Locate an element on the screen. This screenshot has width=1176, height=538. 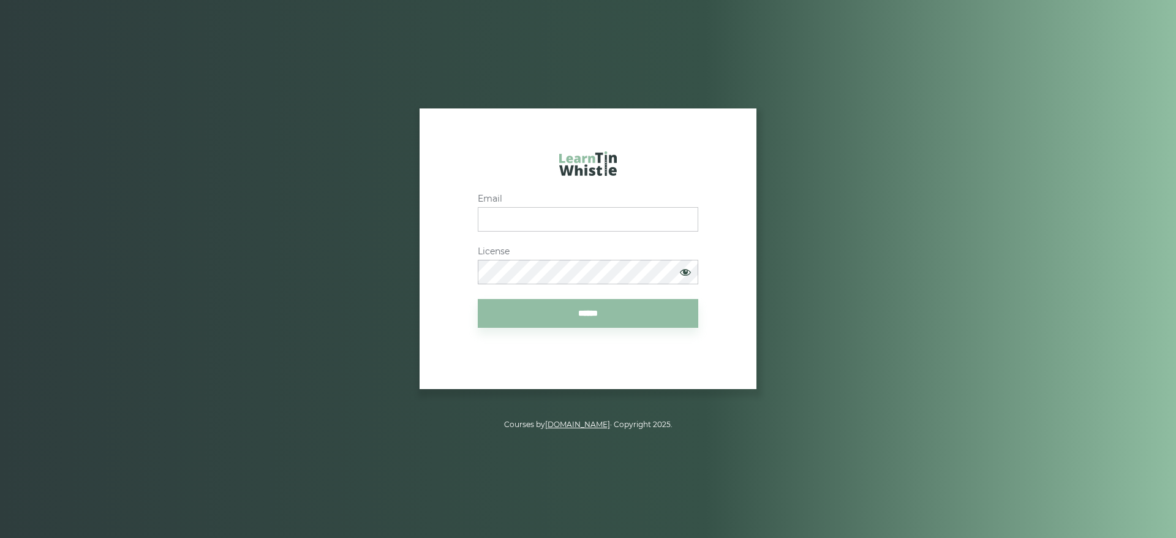
label: License is located at coordinates (588, 251).